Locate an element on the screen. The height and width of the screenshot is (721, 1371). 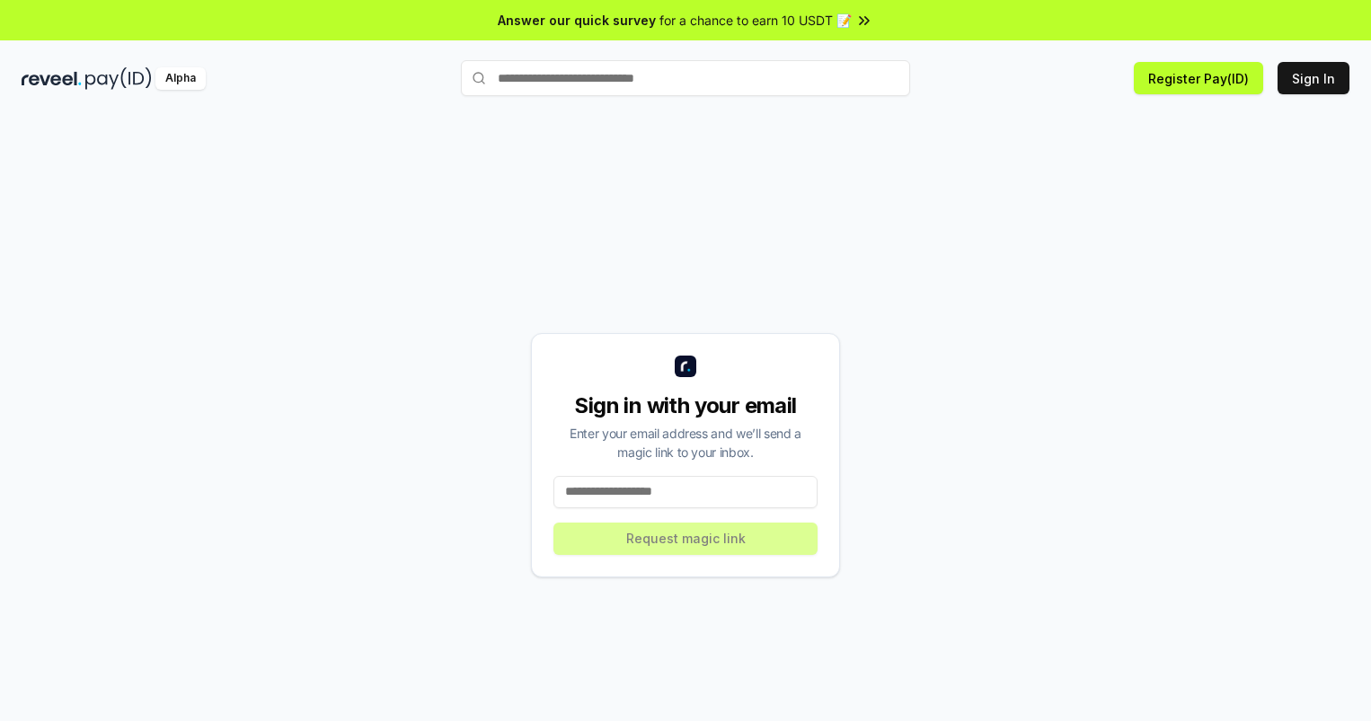
span: for a chance to earn 10 USDT 📝 is located at coordinates (756, 20).